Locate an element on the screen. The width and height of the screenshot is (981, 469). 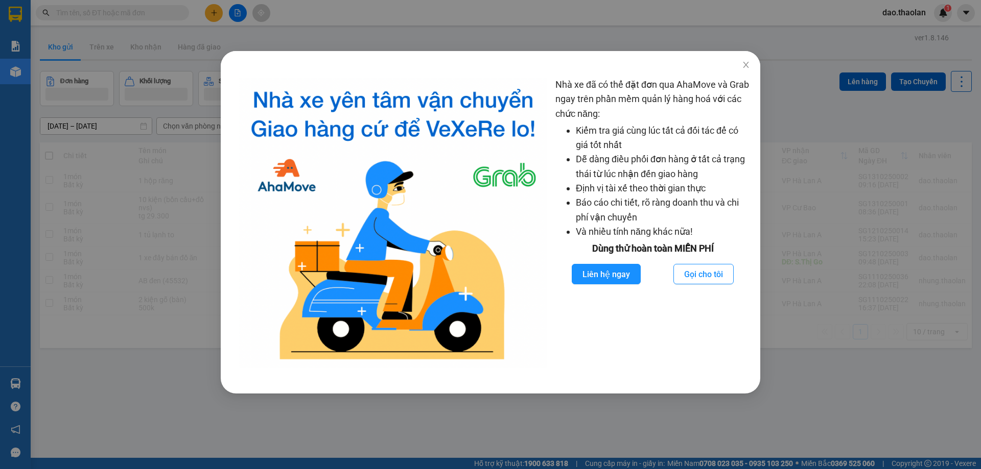
div: Dùng thử hoàn toàn MIỄN PHÍ is located at coordinates (652, 249).